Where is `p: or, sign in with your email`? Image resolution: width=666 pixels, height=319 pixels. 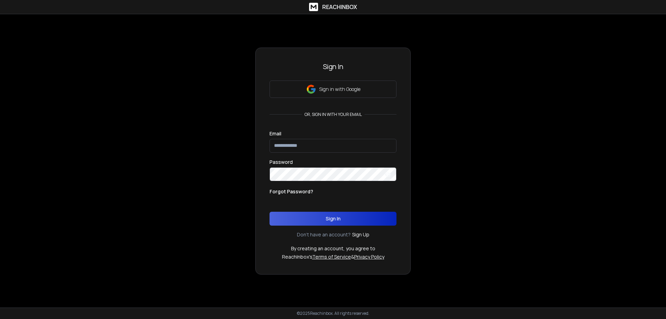
p: or, sign in with your email is located at coordinates (333, 114).